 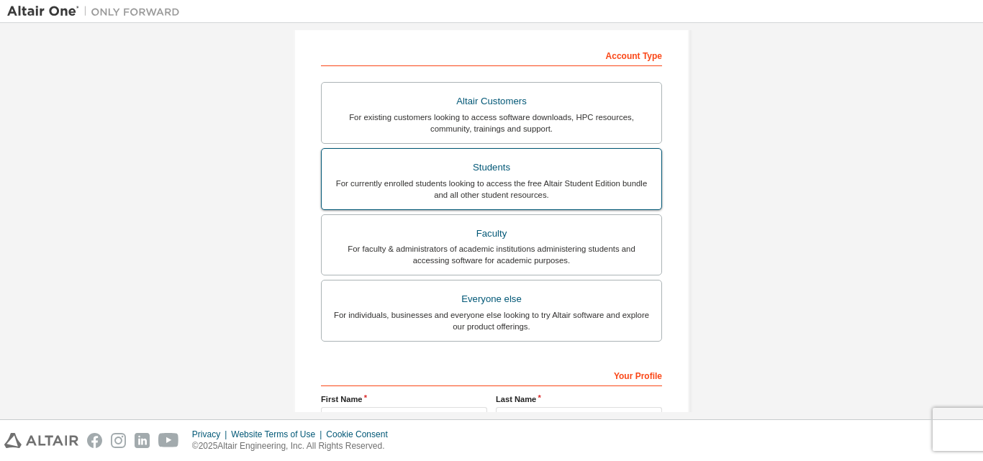 What do you see at coordinates (142, 440) in the screenshot?
I see `img: linkedin.svg` at bounding box center [142, 440].